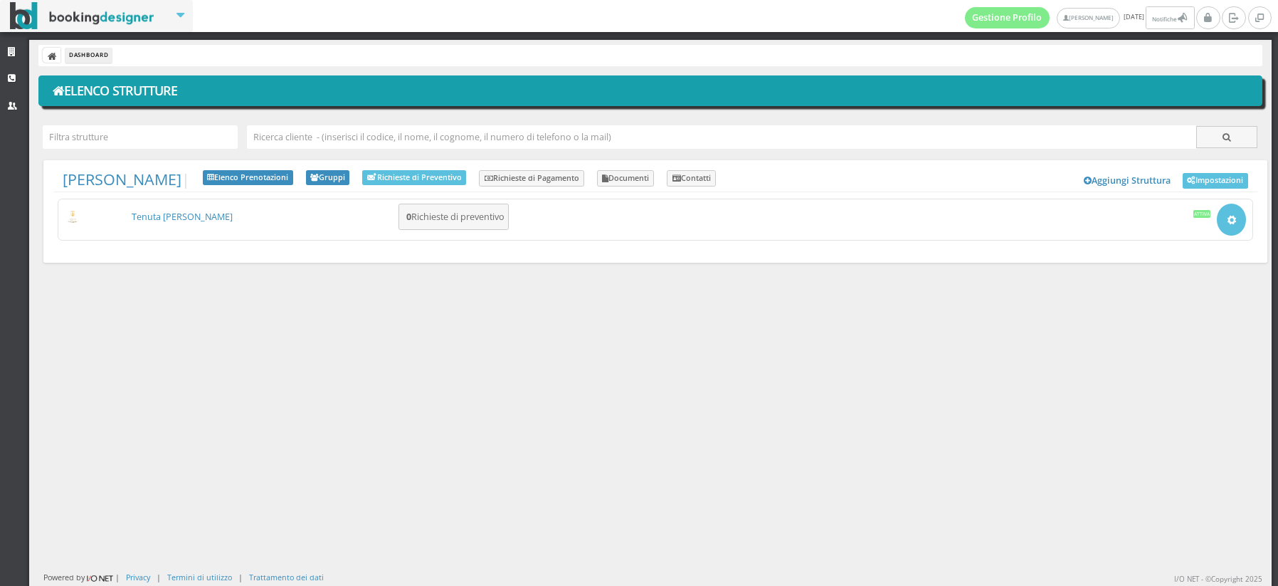 Image resolution: width=1278 pixels, height=586 pixels. Describe the element at coordinates (140, 137) in the screenshot. I see `input: Filtra strutture` at that location.